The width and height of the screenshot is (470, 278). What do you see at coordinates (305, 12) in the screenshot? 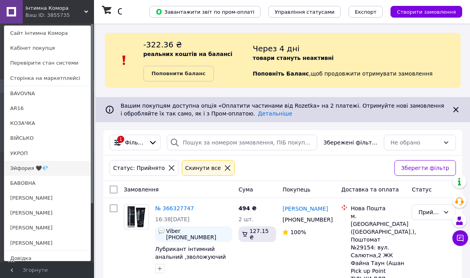
I see `span: Управління статусами` at bounding box center [305, 12].